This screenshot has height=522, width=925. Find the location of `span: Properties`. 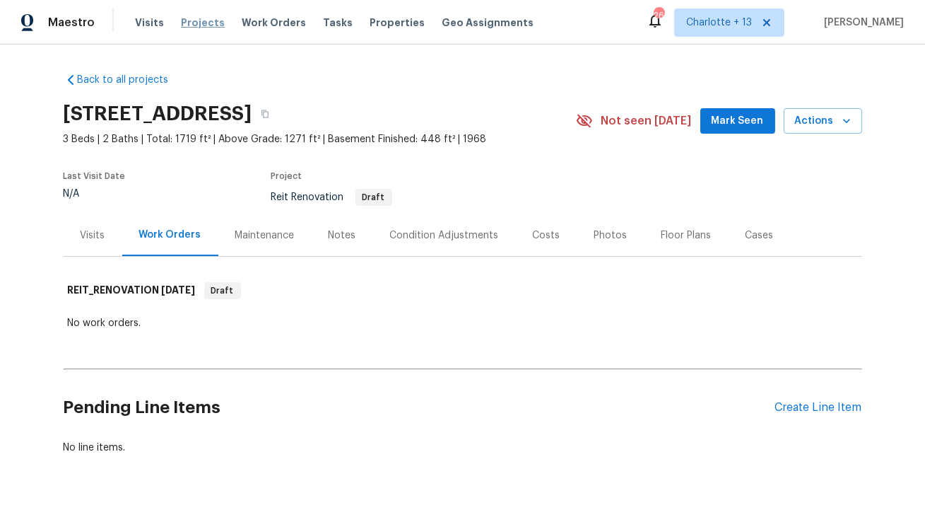

span: Properties is located at coordinates (397, 23).